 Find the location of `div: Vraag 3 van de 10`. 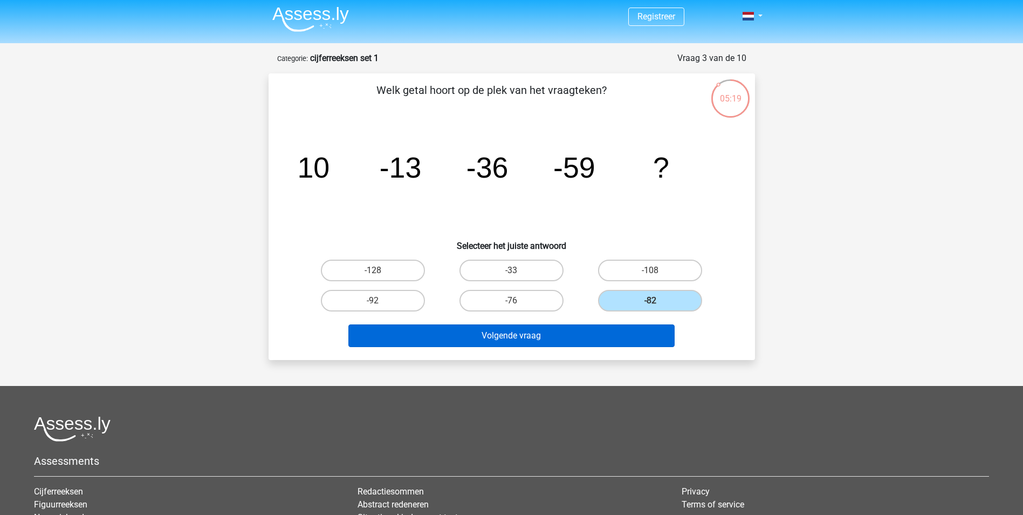

div: Vraag 3 van de 10 is located at coordinates (712, 58).